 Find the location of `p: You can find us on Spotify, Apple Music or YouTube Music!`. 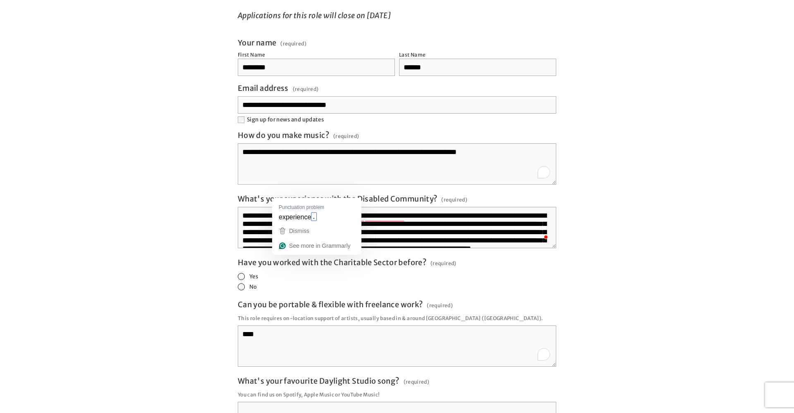

p: You can find us on Spotify, Apple Music or YouTube Music! is located at coordinates (397, 395).